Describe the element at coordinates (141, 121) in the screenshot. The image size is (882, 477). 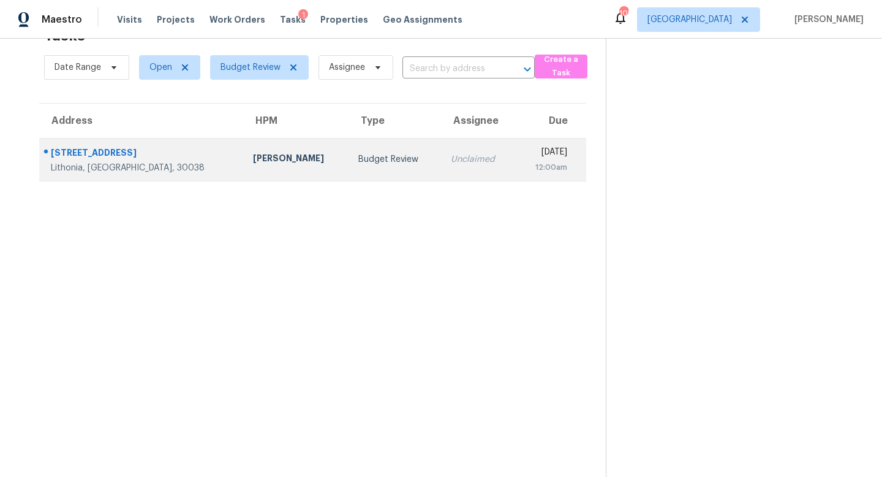
I see `th: Address` at that location.